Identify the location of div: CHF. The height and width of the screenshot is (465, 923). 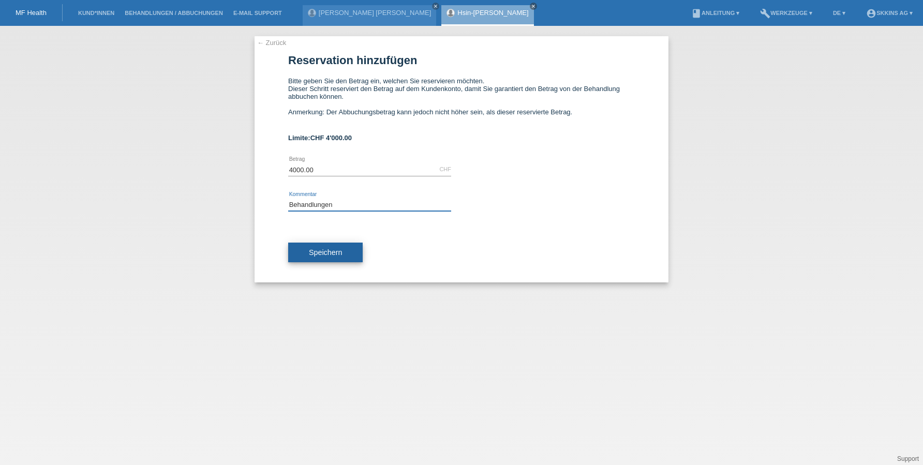
(445, 169).